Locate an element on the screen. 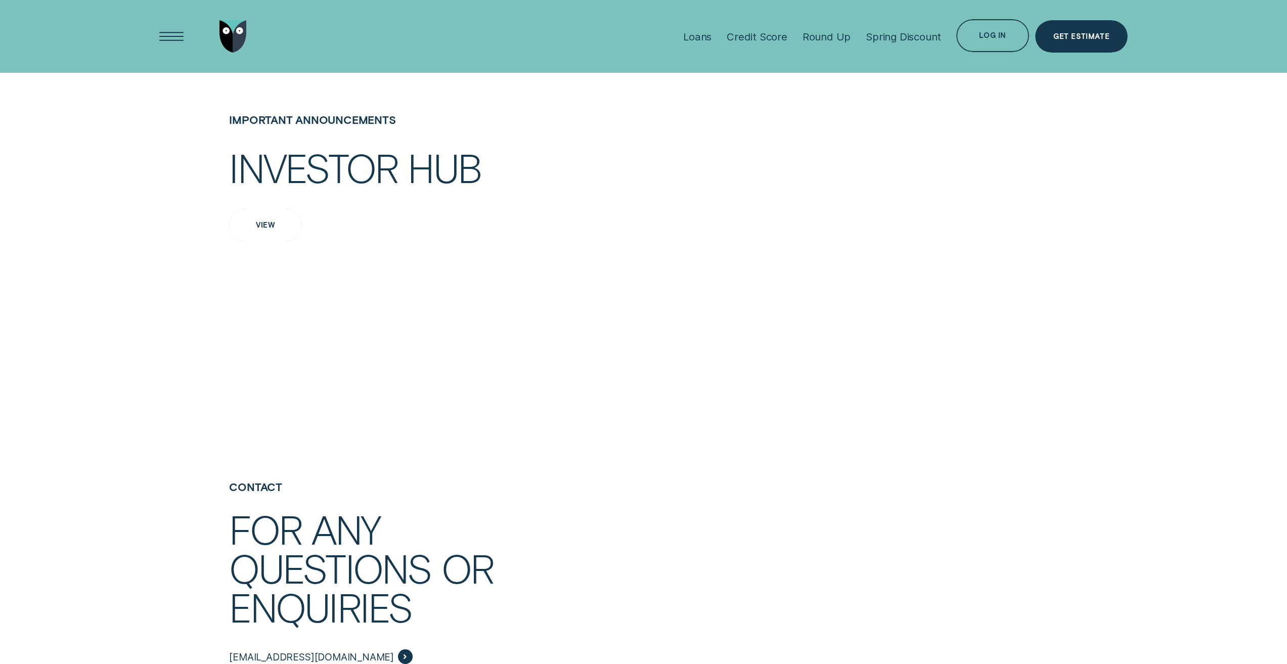 This screenshot has height=664, width=1287. a: View is located at coordinates (265, 225).